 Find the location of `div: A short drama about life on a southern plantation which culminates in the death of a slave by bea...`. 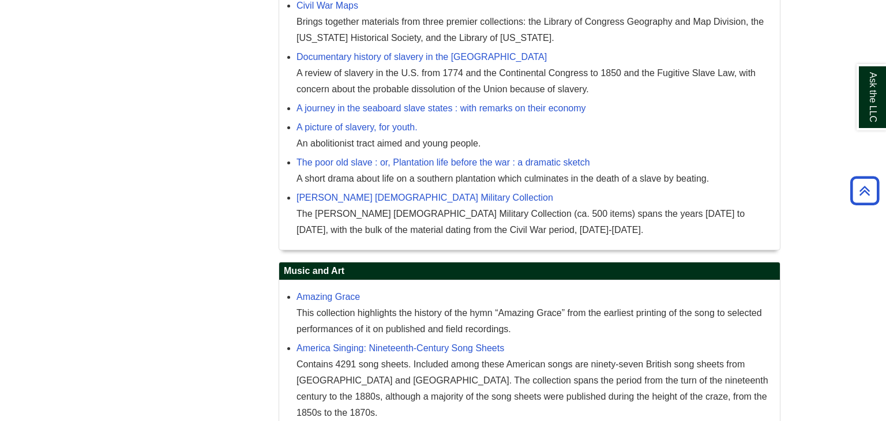

div: A short drama about life on a southern plantation which culminates in the death of a slave by bea... is located at coordinates (535, 179).